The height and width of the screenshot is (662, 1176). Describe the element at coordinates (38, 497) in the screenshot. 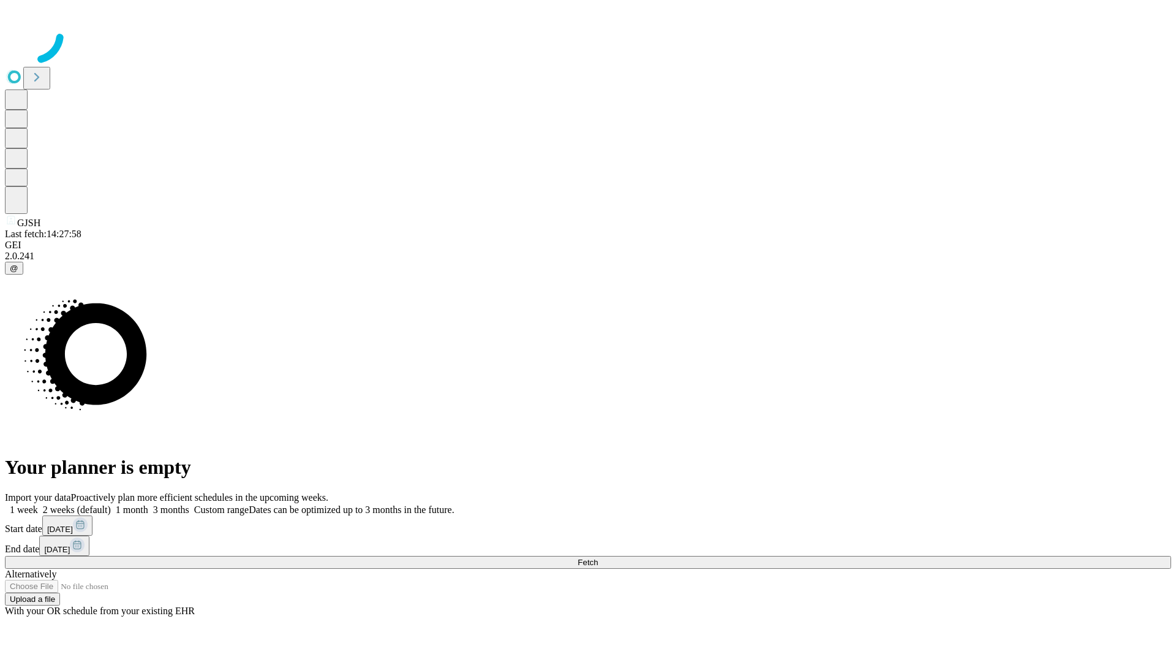

I see `span: Import your data` at that location.